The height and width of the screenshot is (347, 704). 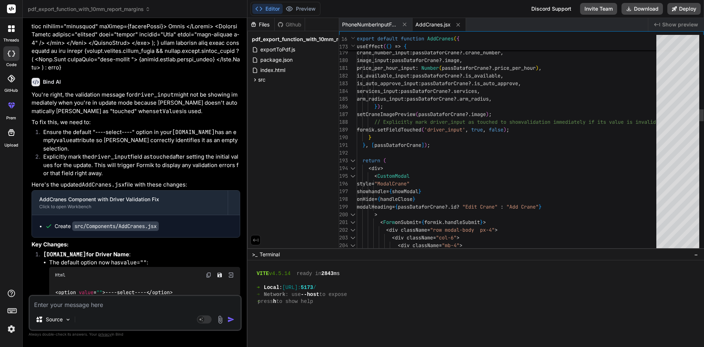 What do you see at coordinates (372, 191) in the screenshot?
I see `span: showhandle` at bounding box center [372, 191].